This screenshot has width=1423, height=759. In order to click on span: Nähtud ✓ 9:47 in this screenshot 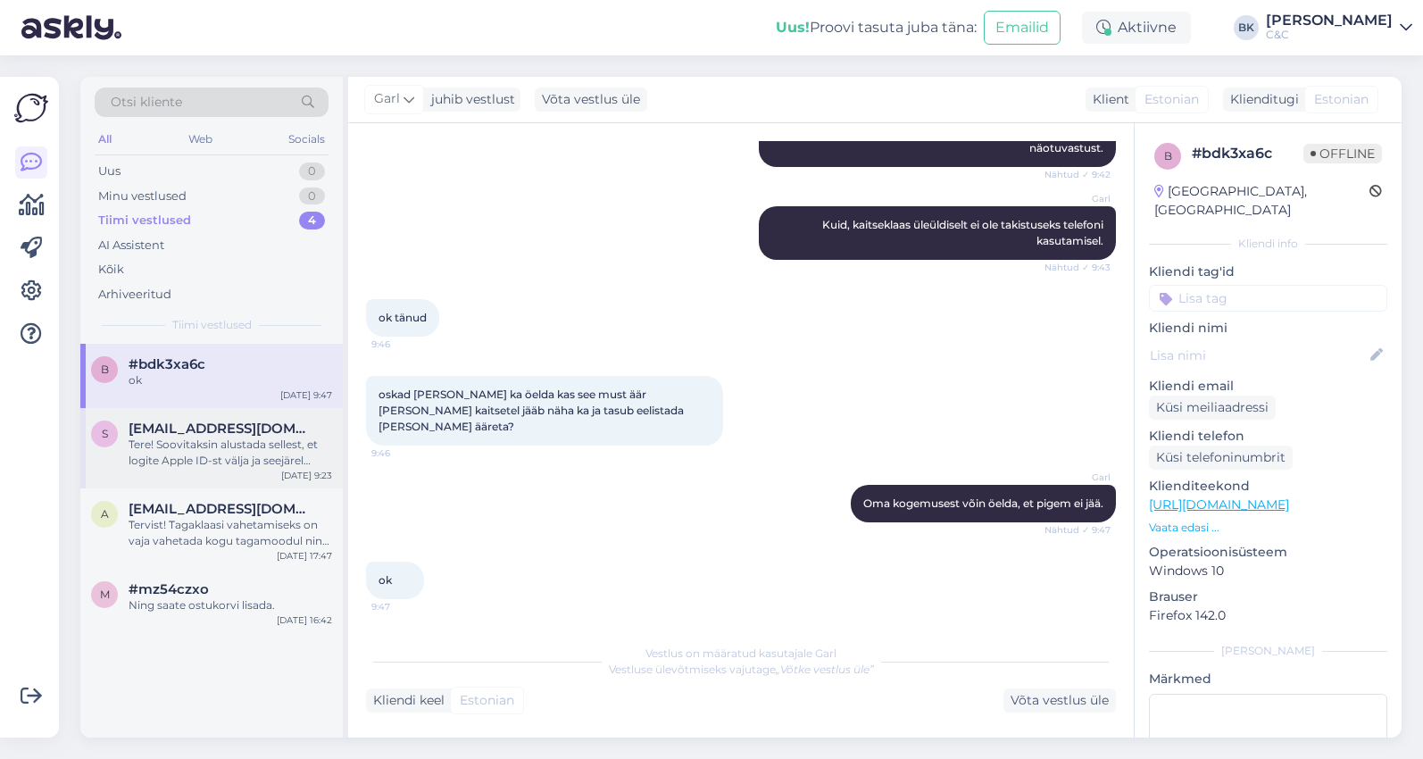, I will do `click(1077, 529)`.